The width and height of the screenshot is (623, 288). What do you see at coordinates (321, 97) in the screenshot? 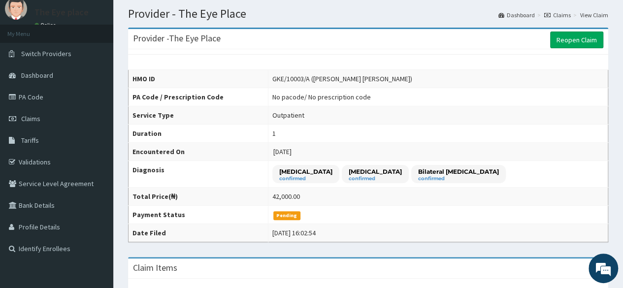
I see `div: No pacode / No prescription code` at bounding box center [321, 97].